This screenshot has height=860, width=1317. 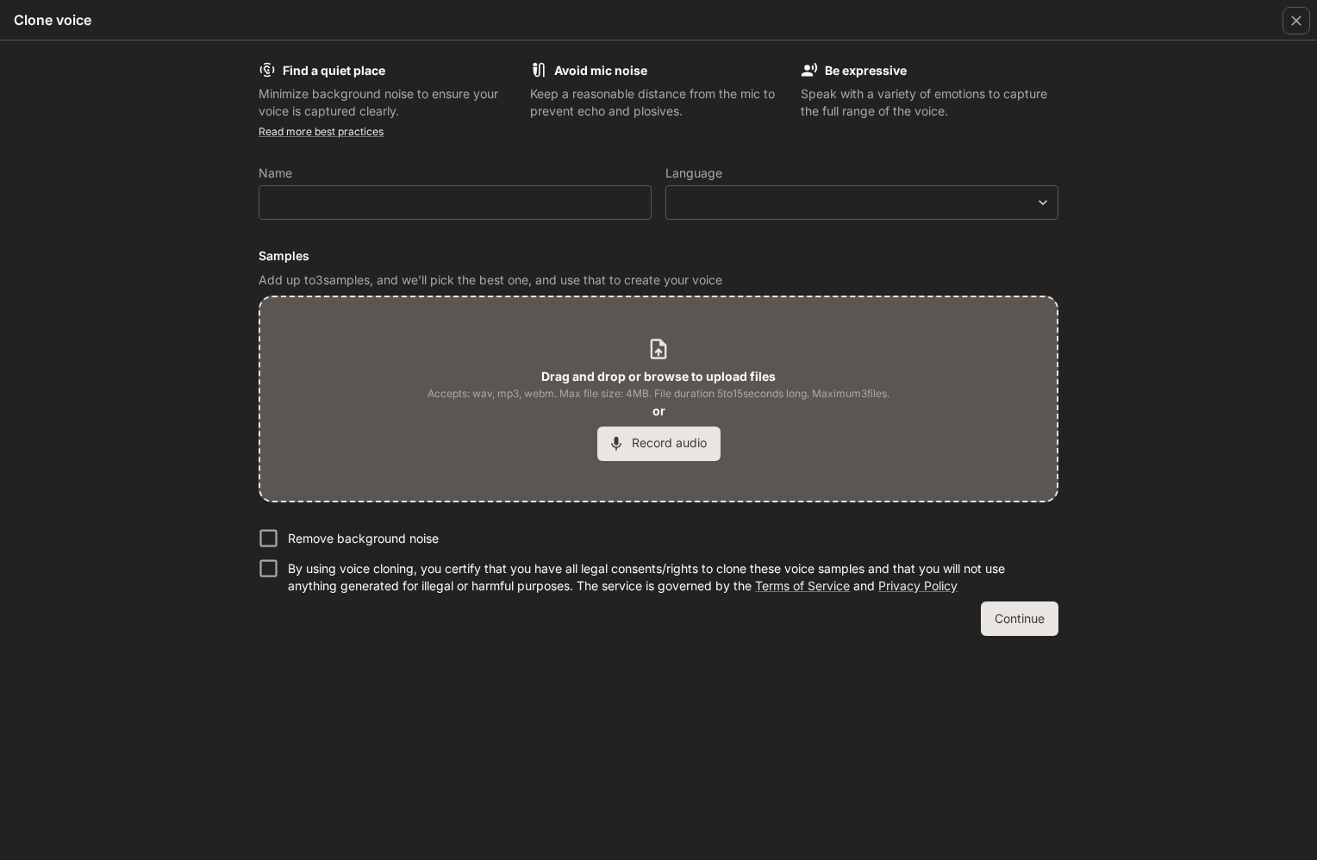 I want to click on a: Read more best practices, so click(x=321, y=131).